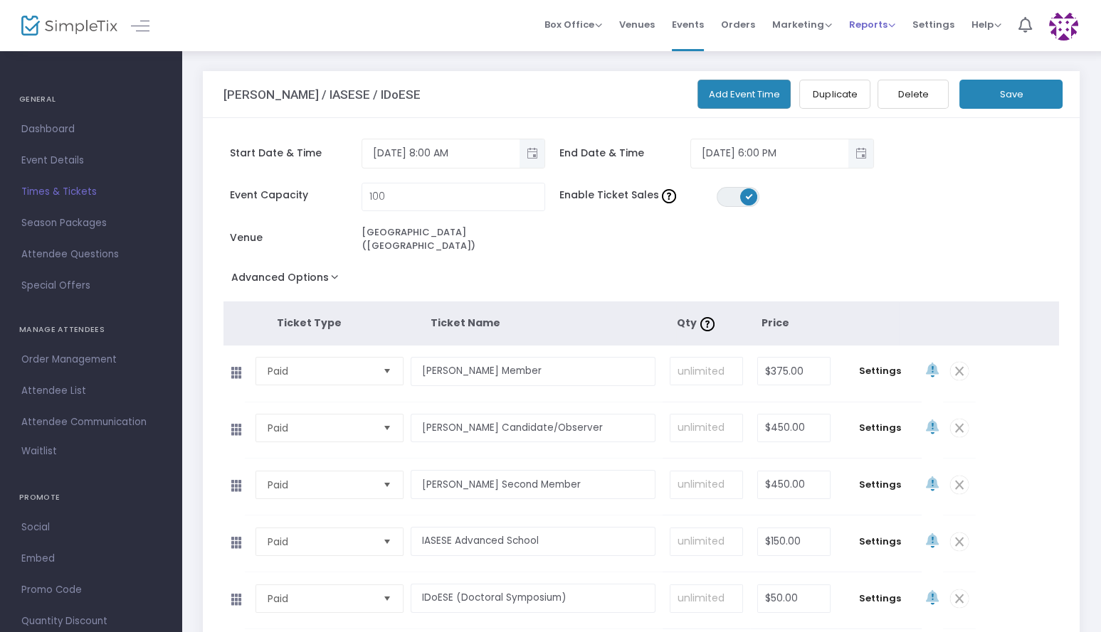  Describe the element at coordinates (637, 195) in the screenshot. I see `span: Enable Ticket Sales` at that location.